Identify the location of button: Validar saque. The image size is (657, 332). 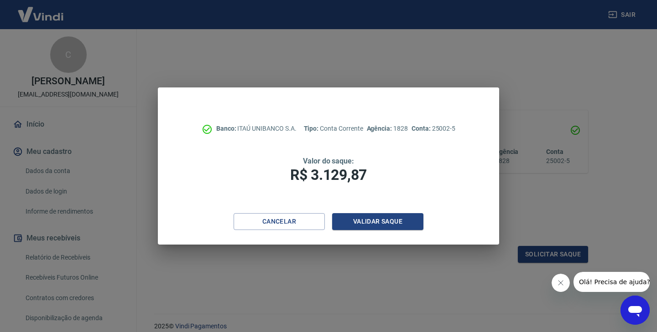
(378, 222).